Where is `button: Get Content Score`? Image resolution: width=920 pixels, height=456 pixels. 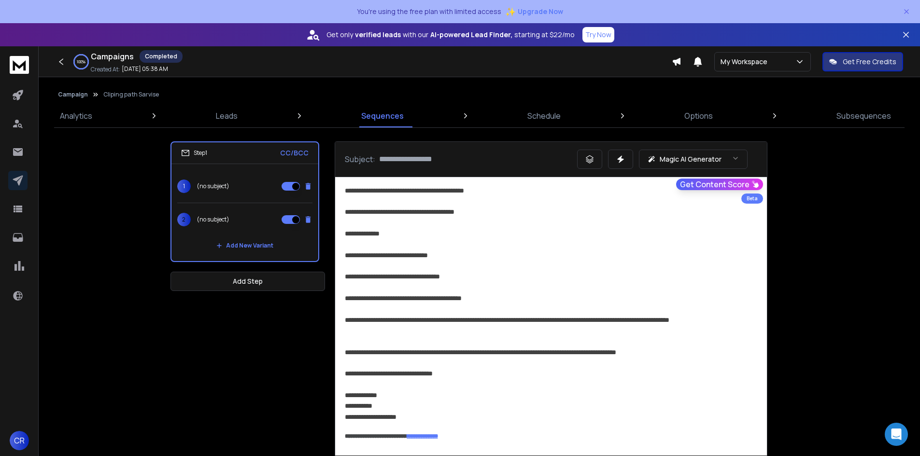
button: Get Content Score is located at coordinates (720, 184).